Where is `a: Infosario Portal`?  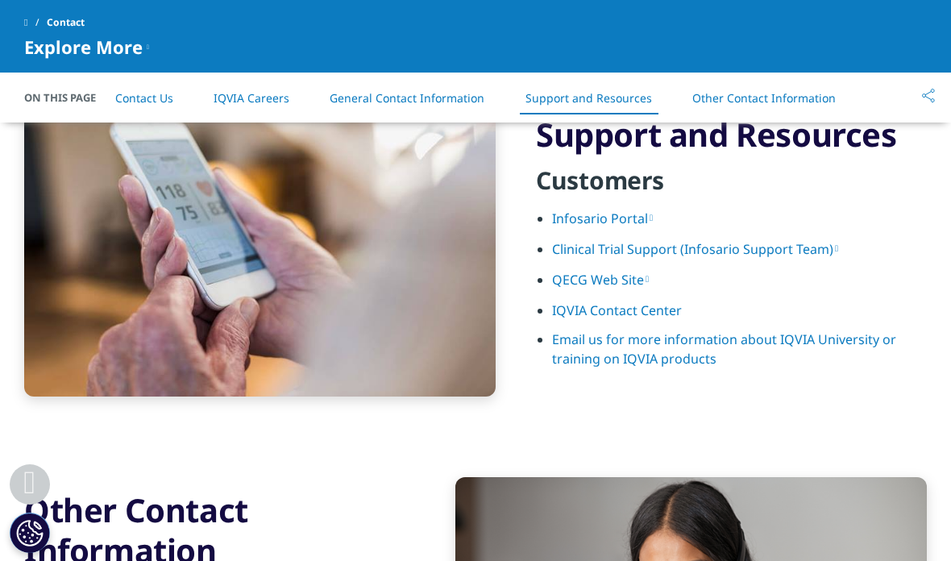
a: Infosario Portal is located at coordinates (602, 218).